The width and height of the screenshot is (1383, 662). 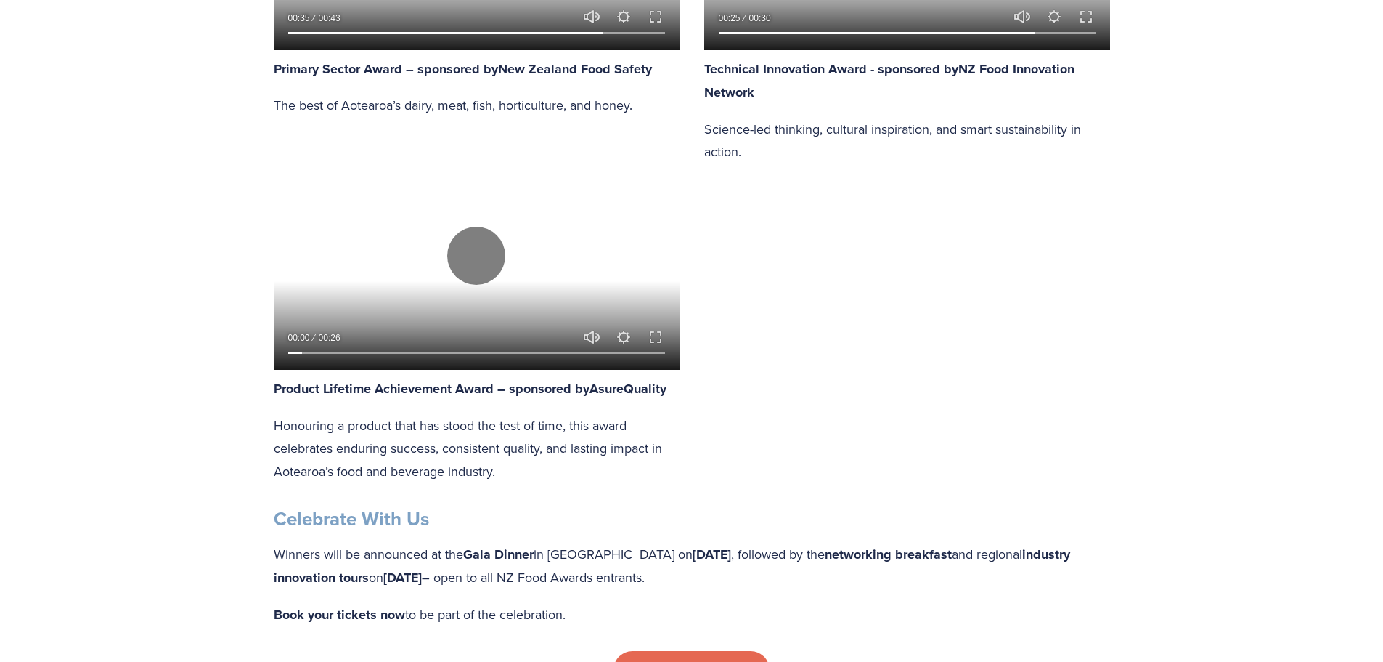 What do you see at coordinates (498, 554) in the screenshot?
I see `strong: Gala Dinner` at bounding box center [498, 554].